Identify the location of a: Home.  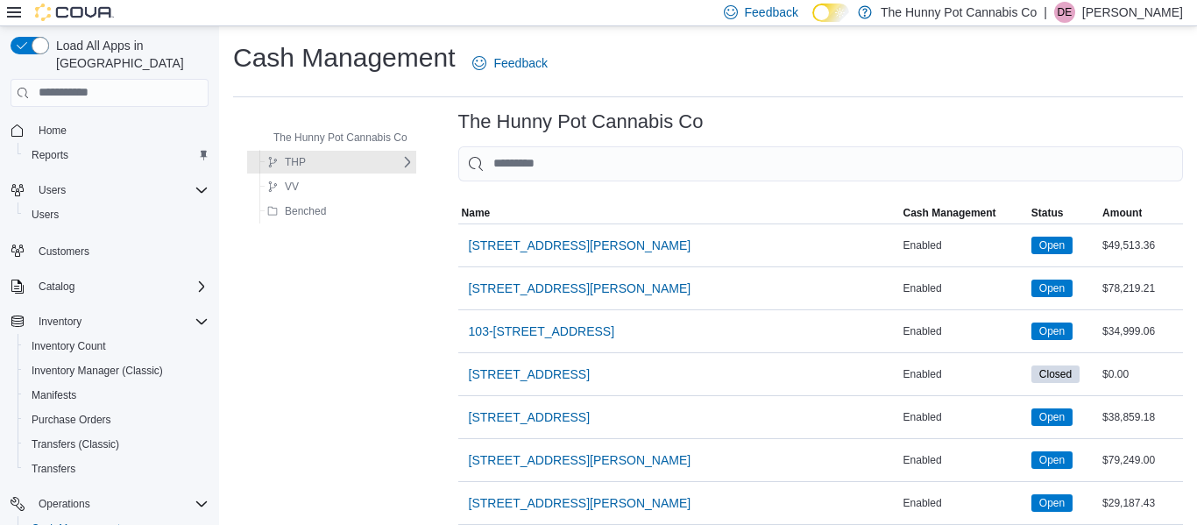
(53, 131).